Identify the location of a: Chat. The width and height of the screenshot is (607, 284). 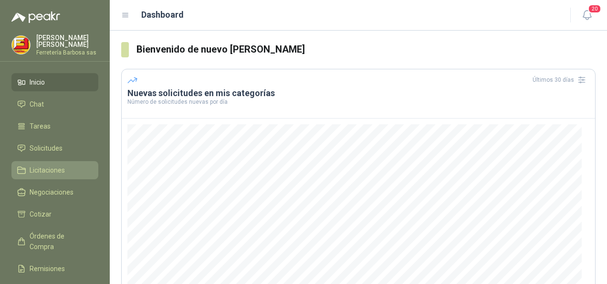
(55, 104).